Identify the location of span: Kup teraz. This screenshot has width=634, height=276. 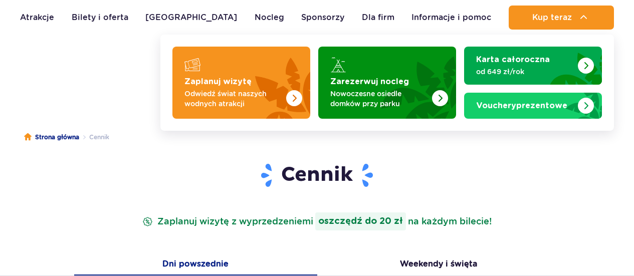
(552, 18).